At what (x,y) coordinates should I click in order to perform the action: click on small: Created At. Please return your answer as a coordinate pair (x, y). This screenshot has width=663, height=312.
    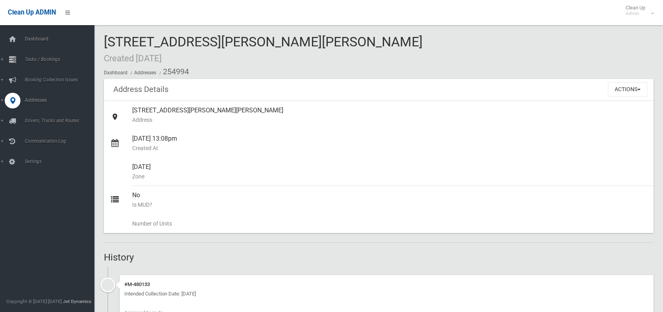
    Looking at the image, I should click on (390, 148).